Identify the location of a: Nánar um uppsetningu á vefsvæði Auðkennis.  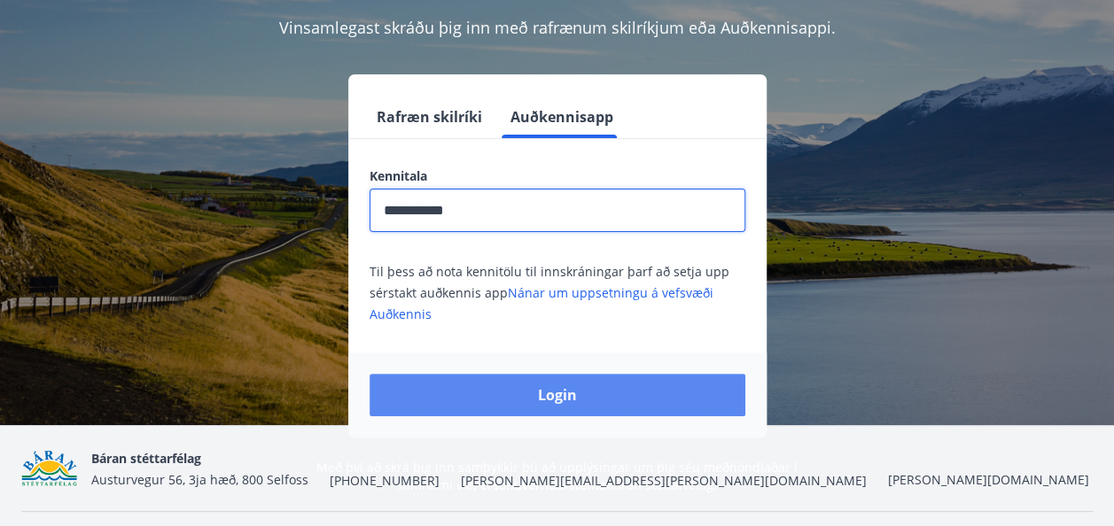
(542, 303).